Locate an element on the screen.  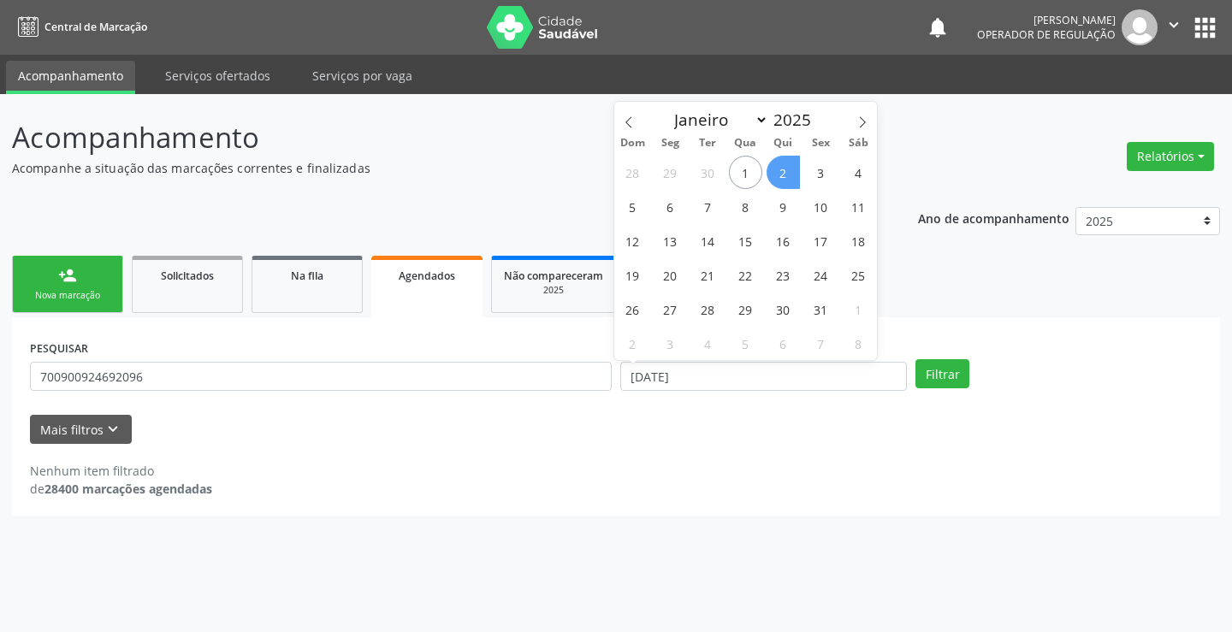
span: Na fila is located at coordinates (307, 276).